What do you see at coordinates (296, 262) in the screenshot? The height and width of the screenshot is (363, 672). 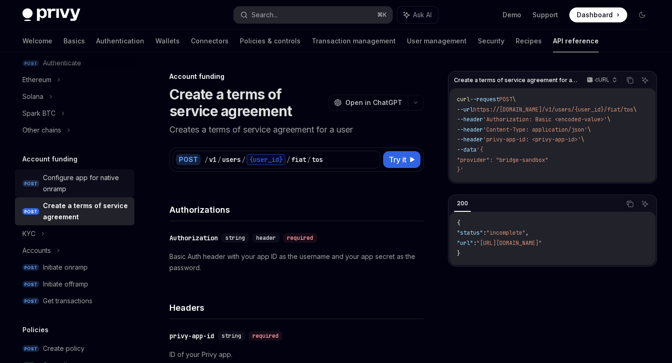 I see `p: Basic Auth header with your app ID as the username and your app secret as the password.` at bounding box center [296, 262].